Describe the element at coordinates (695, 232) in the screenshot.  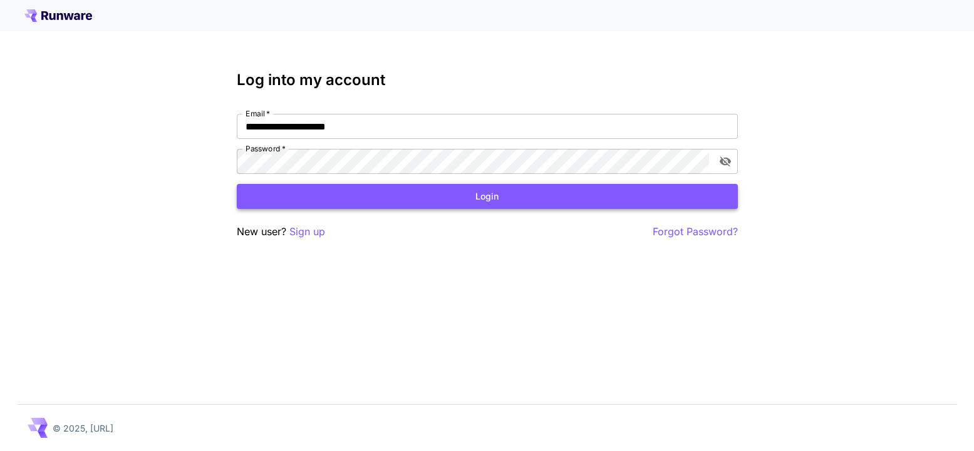
I see `p: Forgot Password?` at that location.